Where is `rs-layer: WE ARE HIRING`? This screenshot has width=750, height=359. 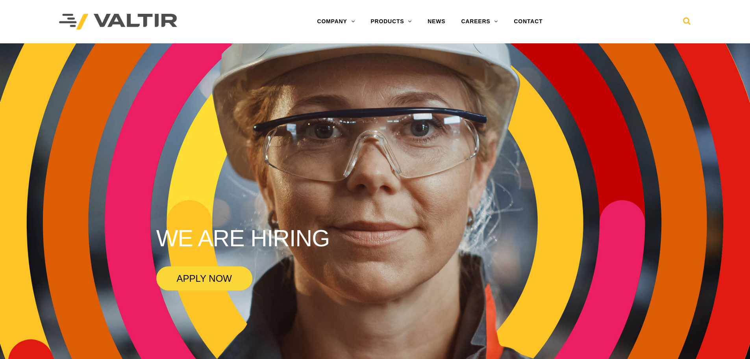 rs-layer: WE ARE HIRING is located at coordinates (243, 238).